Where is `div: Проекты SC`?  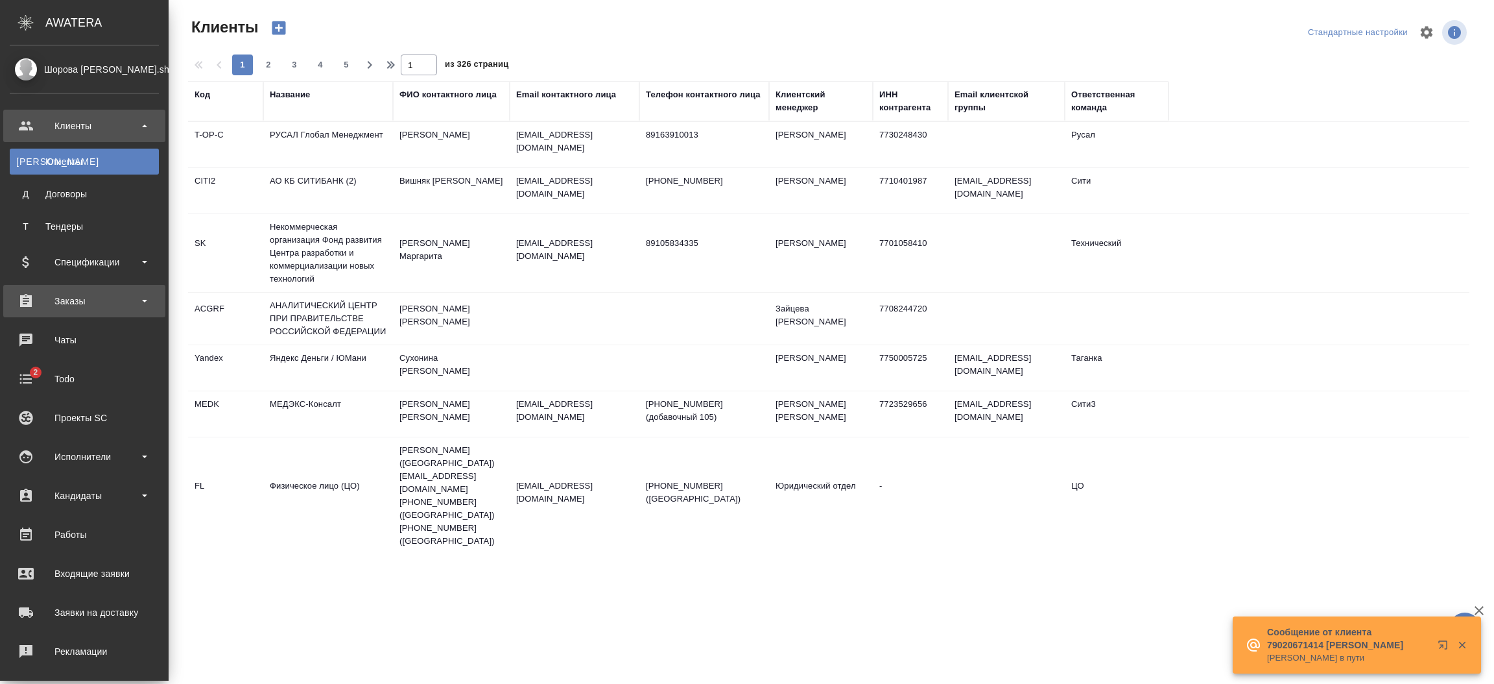
div: Проекты SC is located at coordinates (84, 418).